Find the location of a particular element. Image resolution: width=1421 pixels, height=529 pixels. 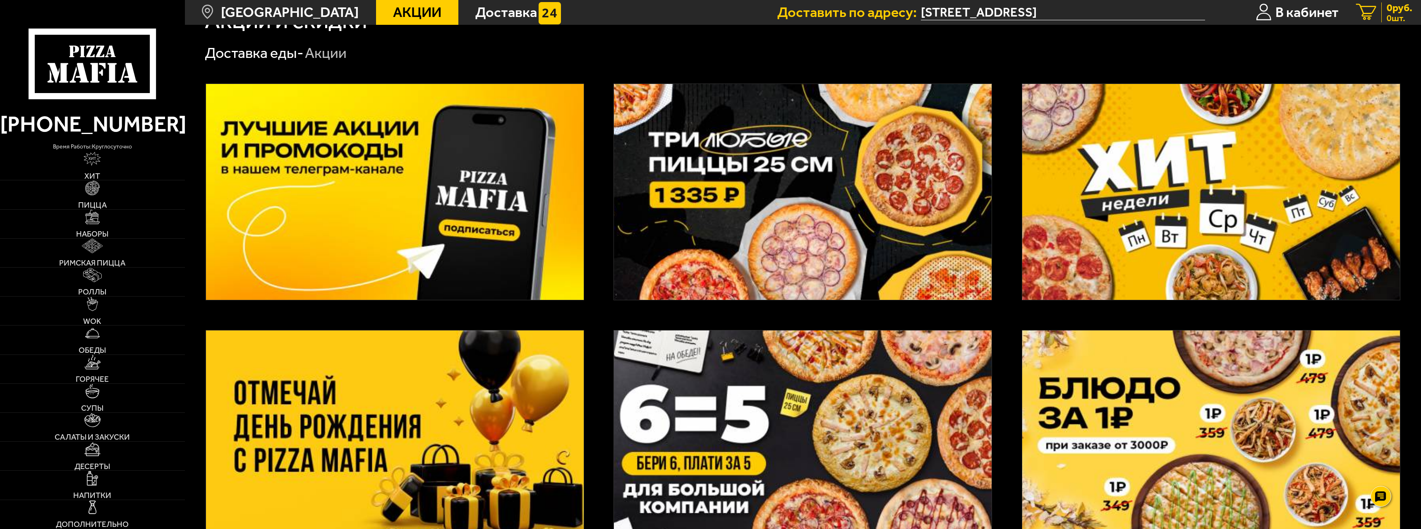

span: Дополнительно is located at coordinates (92, 524).